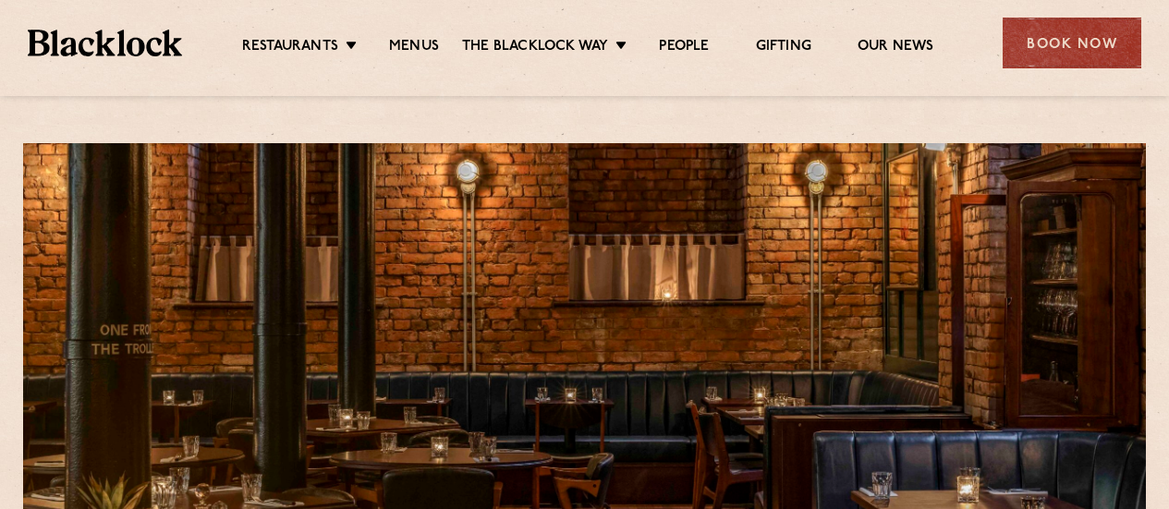 Image resolution: width=1169 pixels, height=509 pixels. What do you see at coordinates (684, 48) in the screenshot?
I see `a: People` at bounding box center [684, 48].